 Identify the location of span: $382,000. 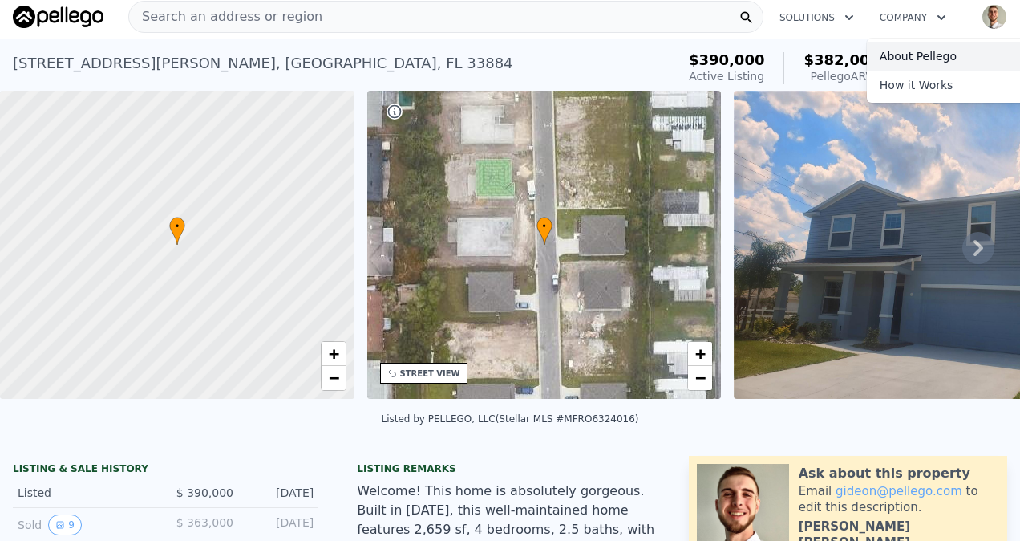
(841, 59).